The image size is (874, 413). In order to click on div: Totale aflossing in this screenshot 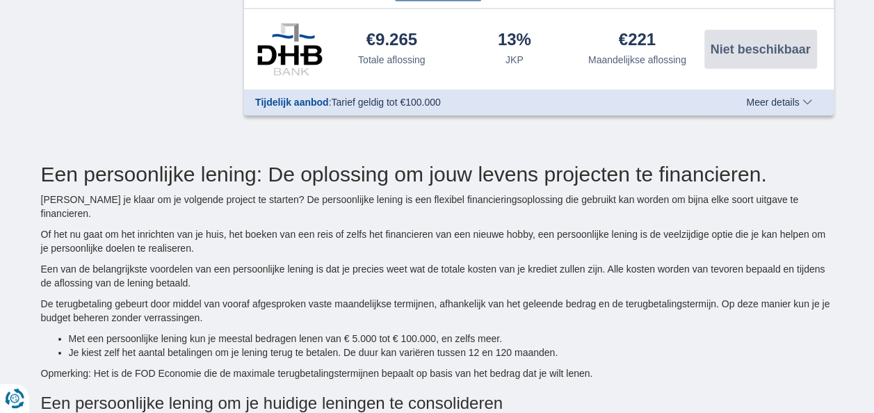, I will do `click(391, 60)`.